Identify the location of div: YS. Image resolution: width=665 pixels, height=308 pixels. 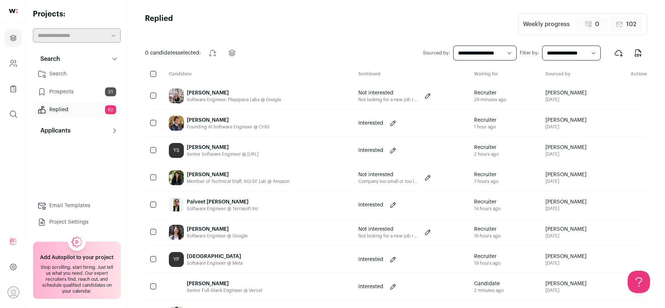
(176, 150).